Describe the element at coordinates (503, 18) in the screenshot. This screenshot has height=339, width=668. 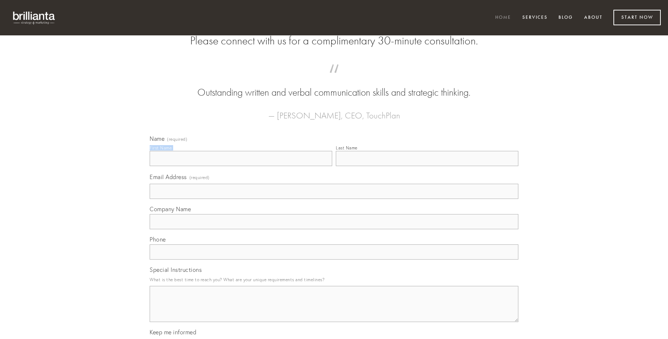
I see `a: Home` at that location.